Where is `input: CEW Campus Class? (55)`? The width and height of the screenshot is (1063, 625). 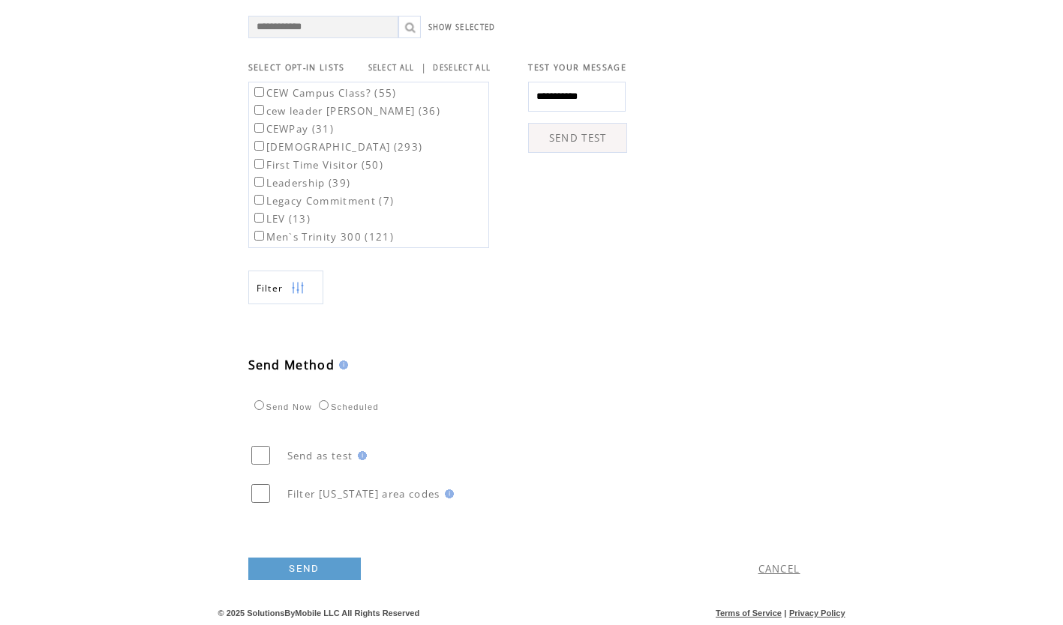
input: CEW Campus Class? (55) is located at coordinates (259, 91).